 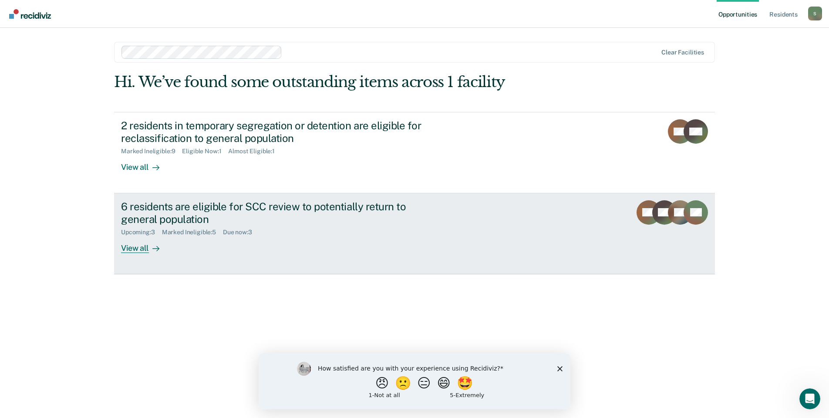 I want to click on div: 5 - Extremely, so click(x=232, y=42).